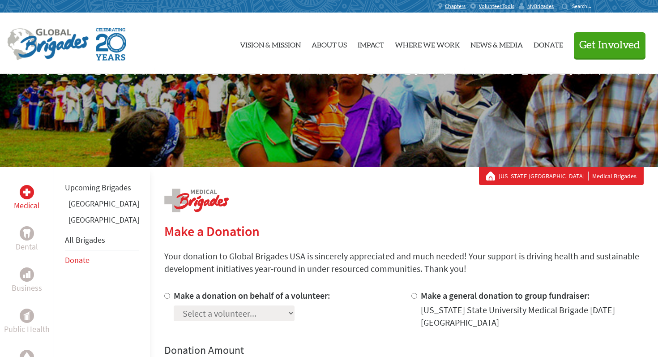 The width and height of the screenshot is (658, 357). I want to click on p: Your donation to Global Brigades USA is sincerely appreciated and much needed! Your support is dr..., so click(404, 262).